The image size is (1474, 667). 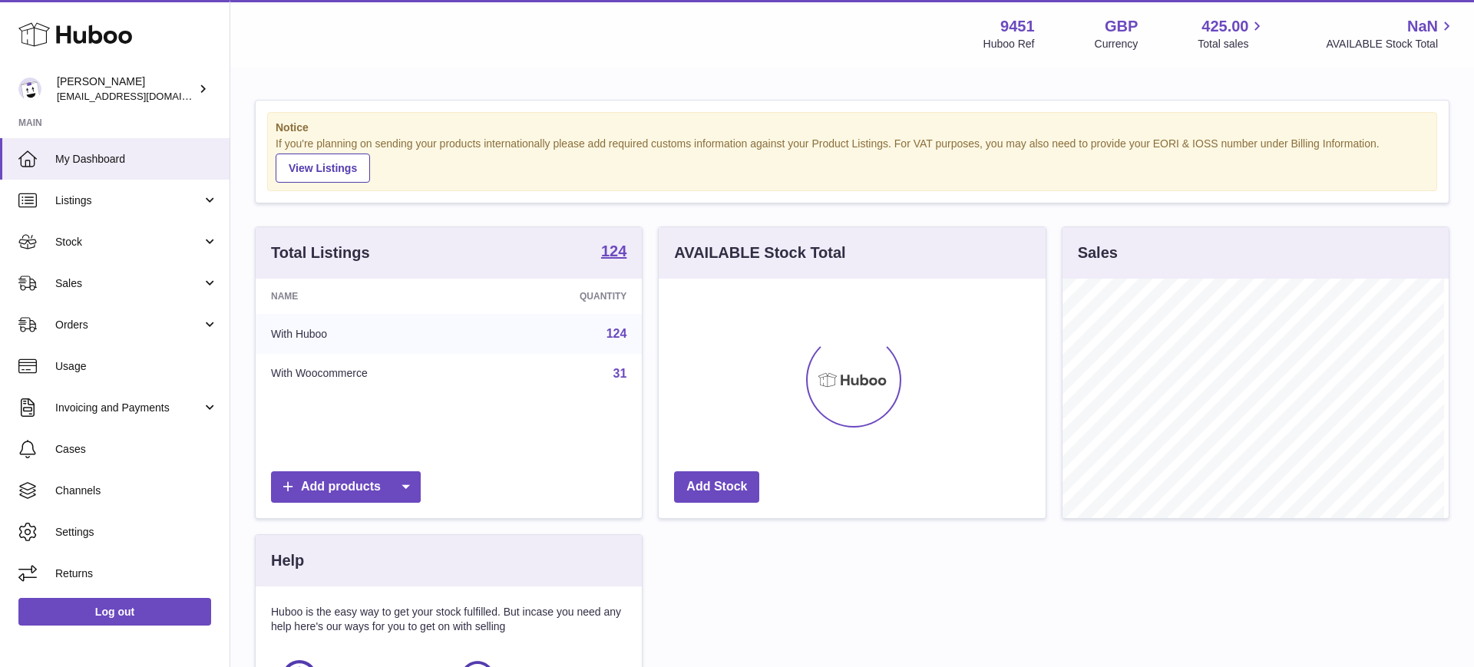 What do you see at coordinates (716, 487) in the screenshot?
I see `a: Add Stock` at bounding box center [716, 487].